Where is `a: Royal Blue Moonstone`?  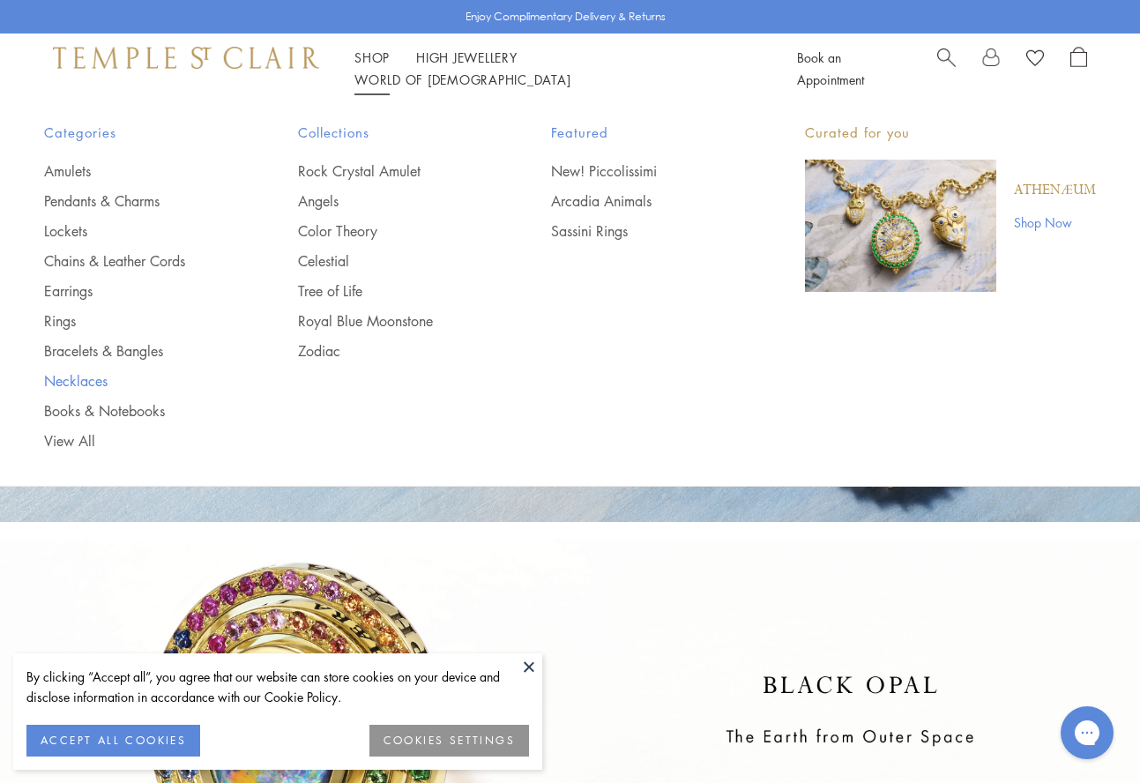
a: Royal Blue Moonstone is located at coordinates (390, 321).